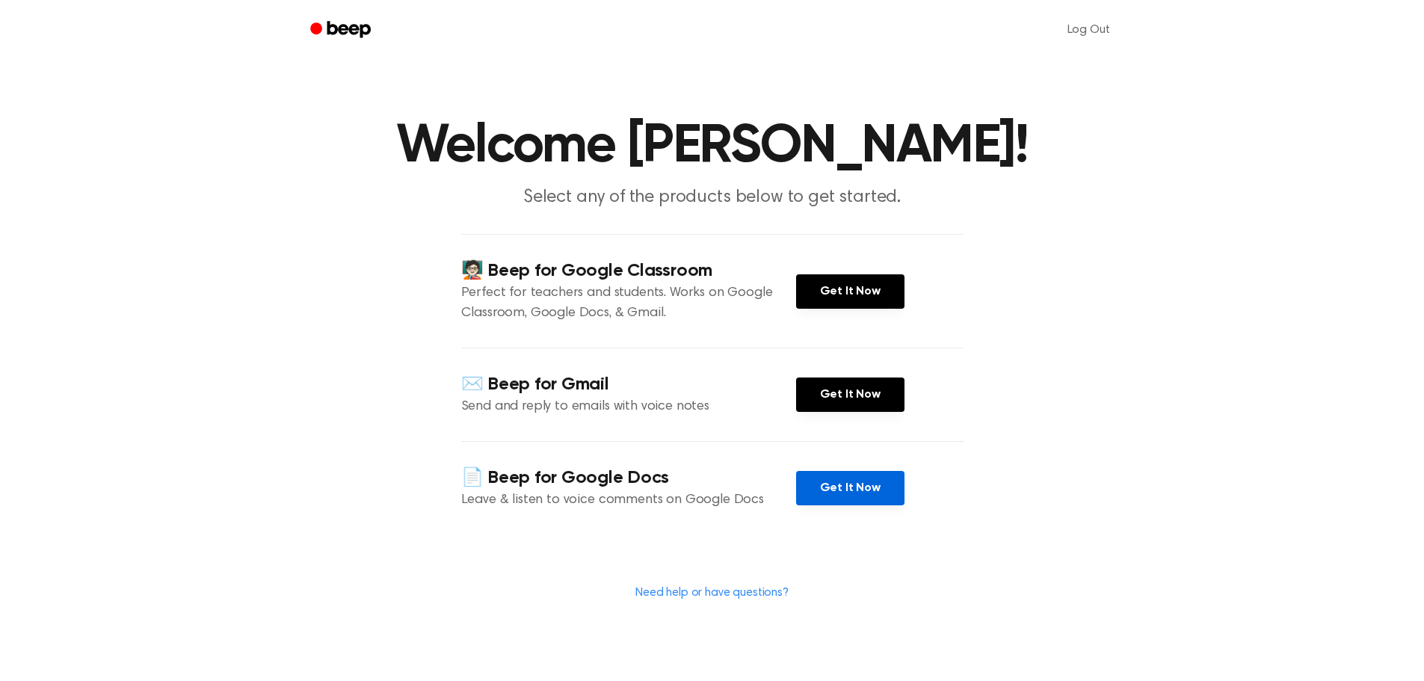 This screenshot has width=1424, height=681. What do you see at coordinates (712, 593) in the screenshot?
I see `a: Need help or have questions?` at bounding box center [712, 593].